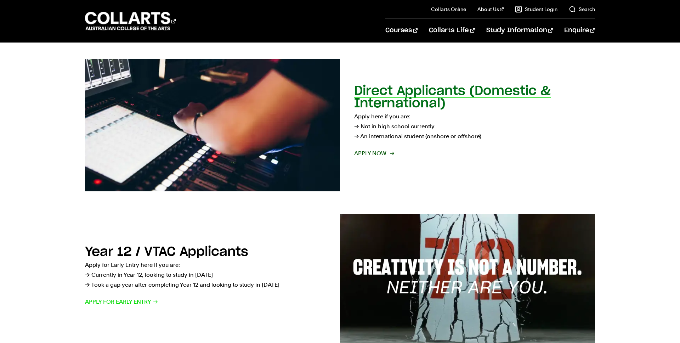  Describe the element at coordinates (519, 30) in the screenshot. I see `a: Study Information` at that location.